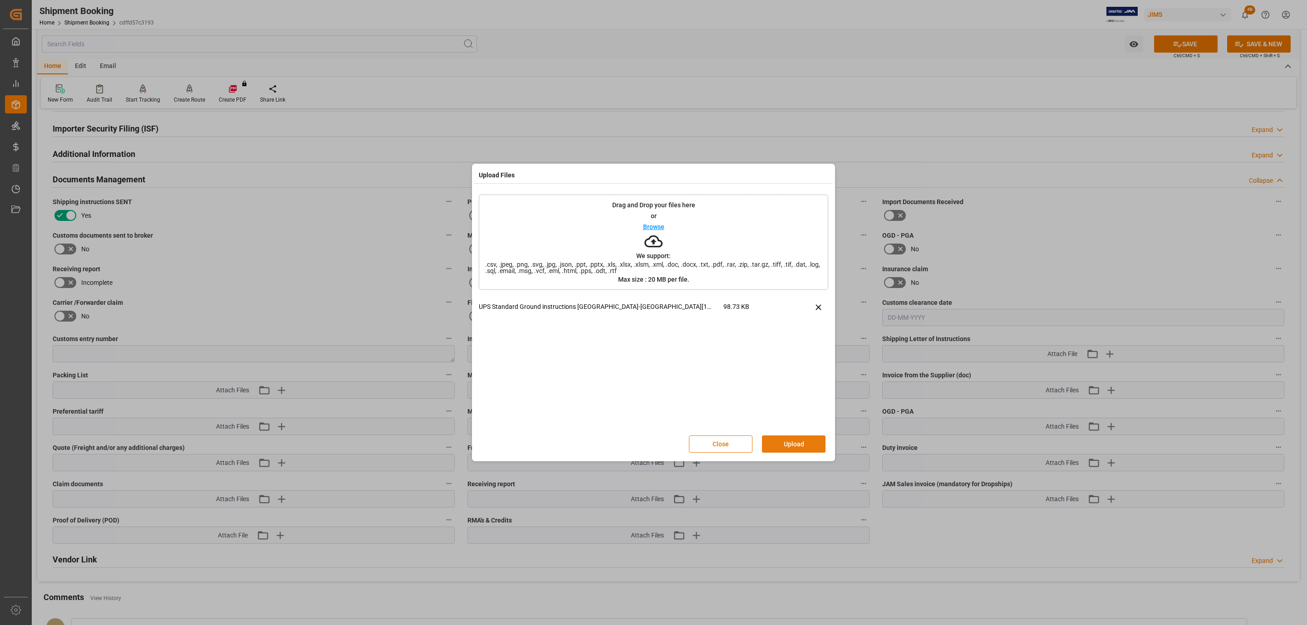  What do you see at coordinates (653, 268) in the screenshot?
I see `span: .csv, .jpeg, .png, .svg, .jpg, .json, .ppt, .pptx, .xls, .xlsx, .xlsm, .xml, .doc, .docx, .txt, ....` at bounding box center [653, 268].